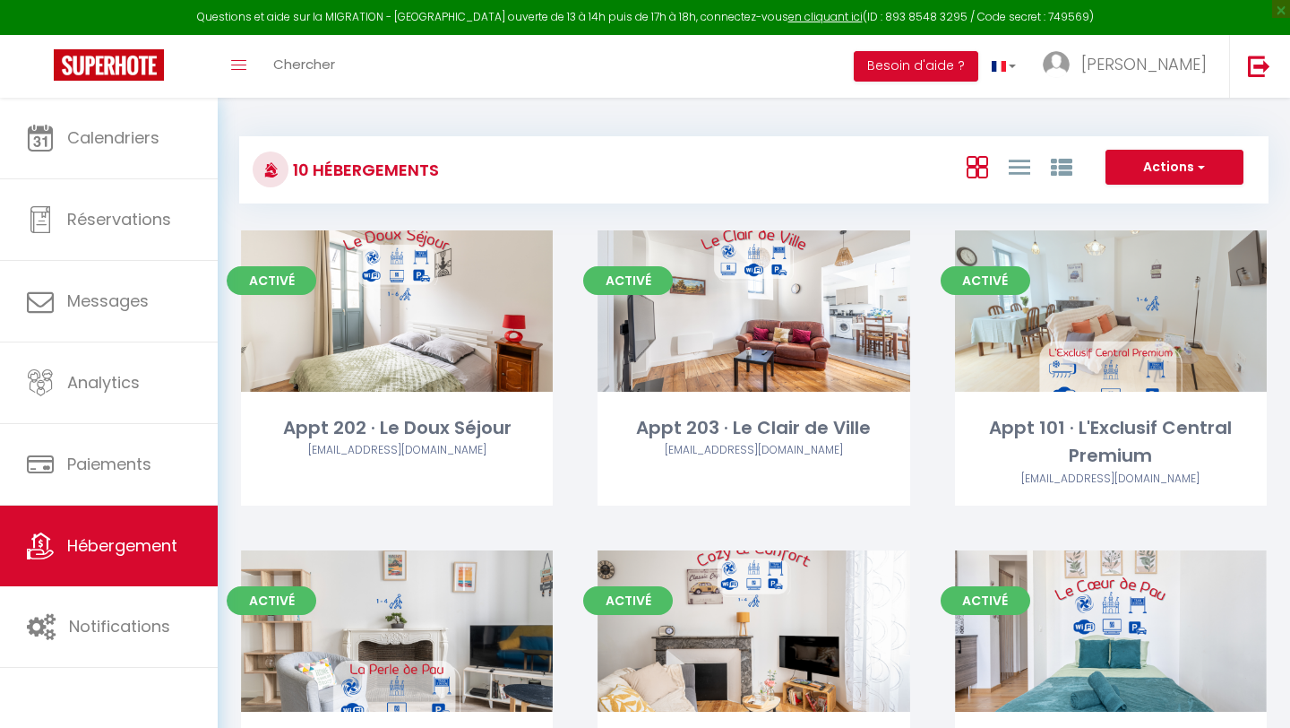 The width and height of the screenshot is (1290, 728). What do you see at coordinates (113, 137) in the screenshot?
I see `span: Calendriers` at bounding box center [113, 137].